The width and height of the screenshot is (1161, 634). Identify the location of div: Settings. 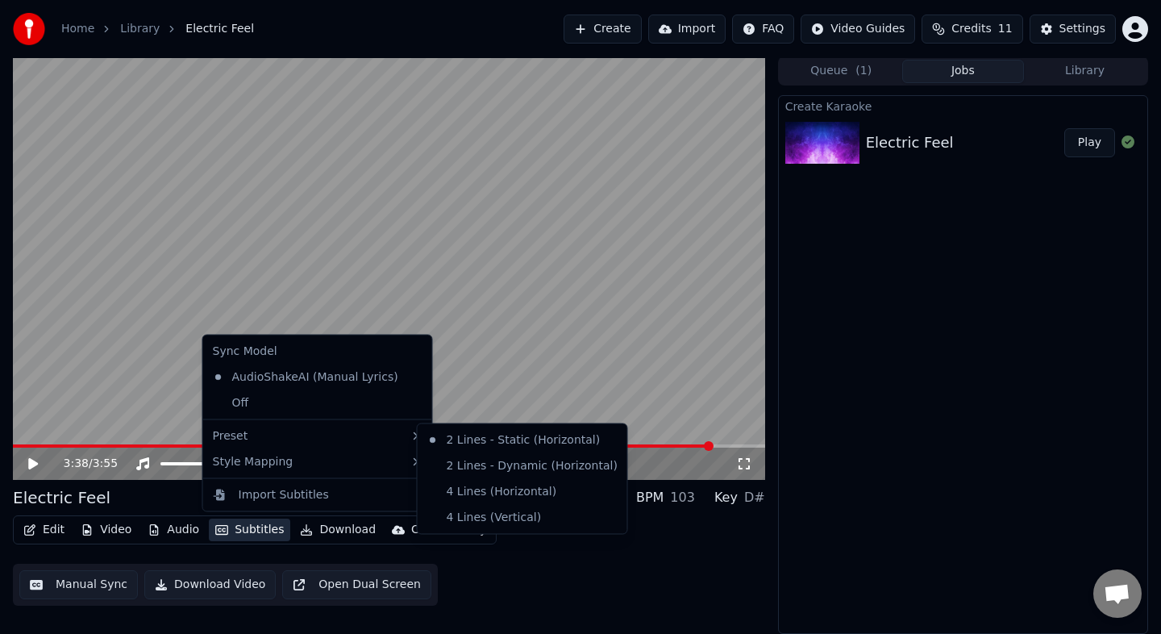
(1082, 29).